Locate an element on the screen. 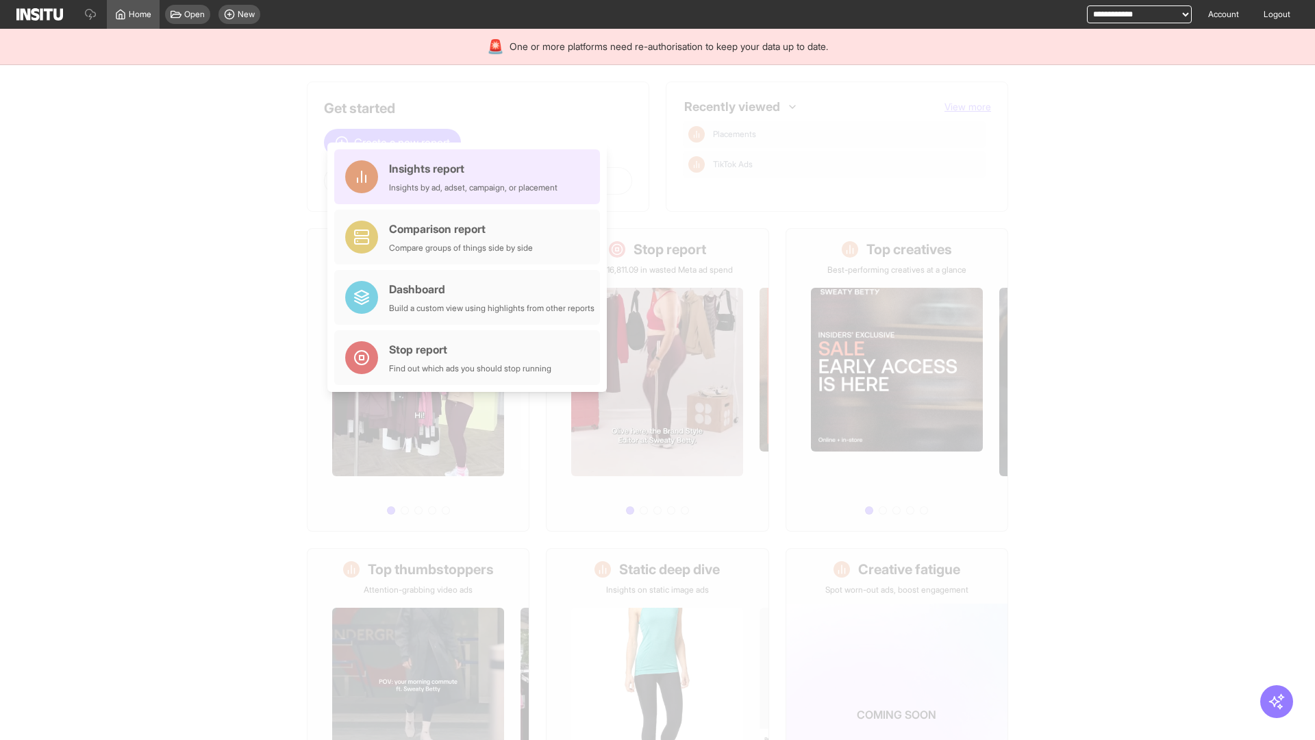 This screenshot has width=1315, height=740. div: Compare groups of things side by side is located at coordinates (461, 248).